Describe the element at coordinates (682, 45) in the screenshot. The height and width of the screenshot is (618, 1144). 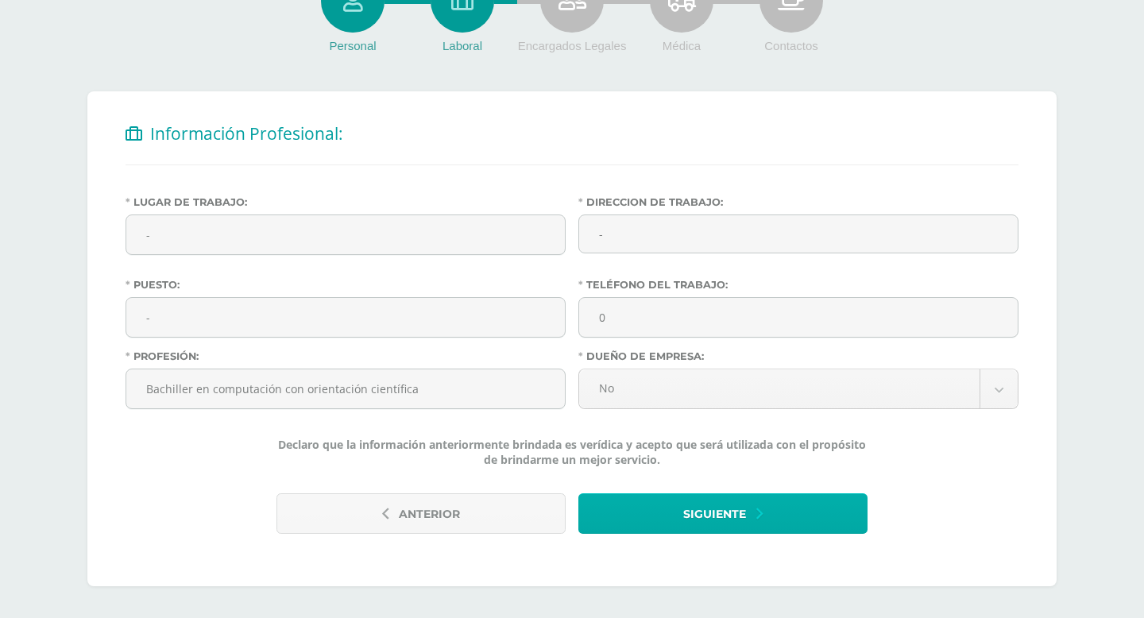
I see `span: Médica` at that location.